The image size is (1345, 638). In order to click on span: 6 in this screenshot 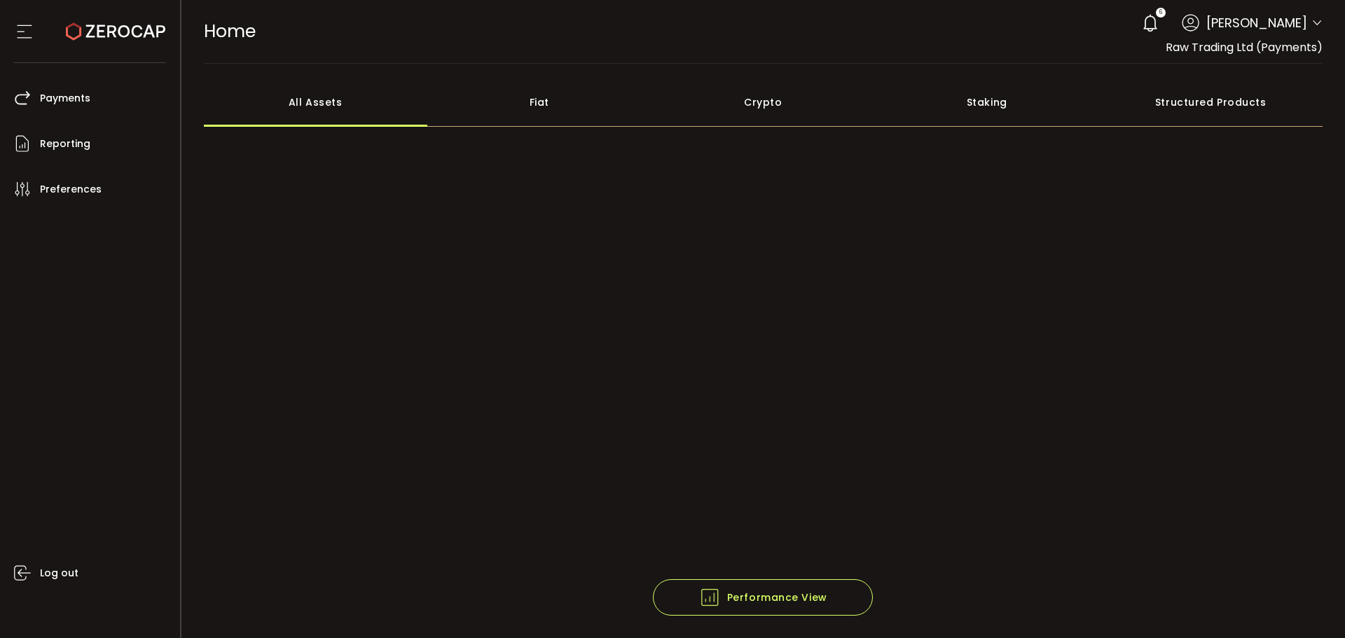, I will do `click(1161, 13)`.